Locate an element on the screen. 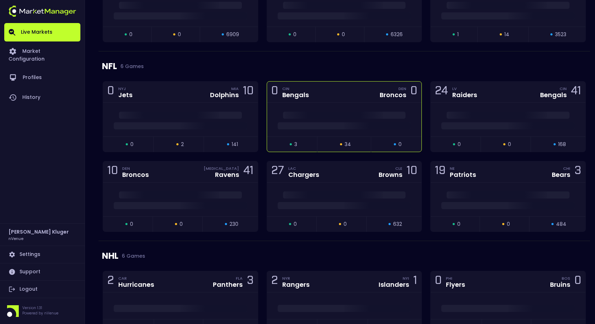  div: Hurricanes is located at coordinates (136, 284).